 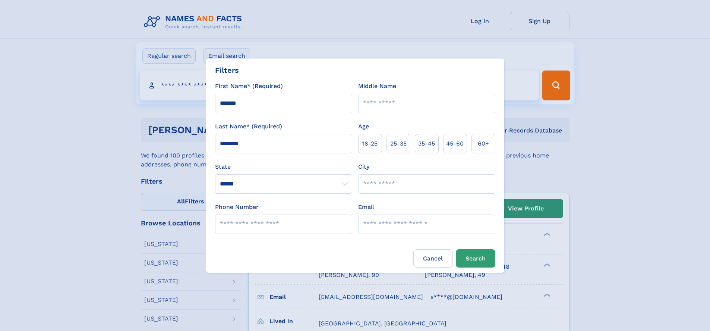 I want to click on label: Cancel, so click(x=433, y=258).